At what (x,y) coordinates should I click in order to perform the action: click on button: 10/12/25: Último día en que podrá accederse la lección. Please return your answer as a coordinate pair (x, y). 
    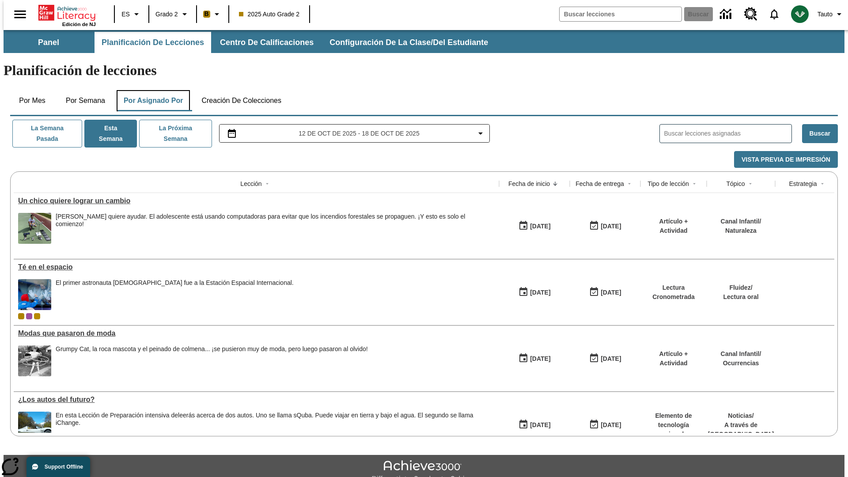
    Looking at the image, I should click on (605, 292).